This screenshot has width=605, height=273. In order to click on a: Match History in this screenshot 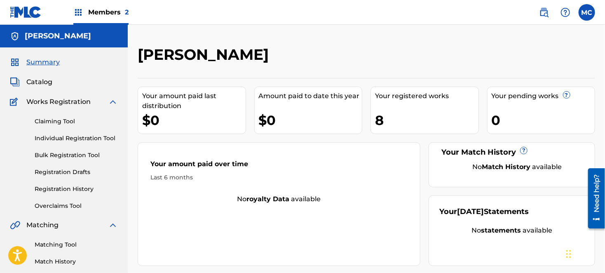, I will do `click(76, 261)`.